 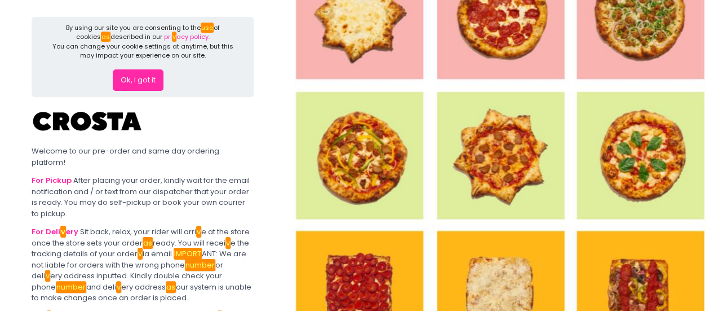 What do you see at coordinates (88, 121) in the screenshot?
I see `img: Crosta Pizzeria` at bounding box center [88, 121].